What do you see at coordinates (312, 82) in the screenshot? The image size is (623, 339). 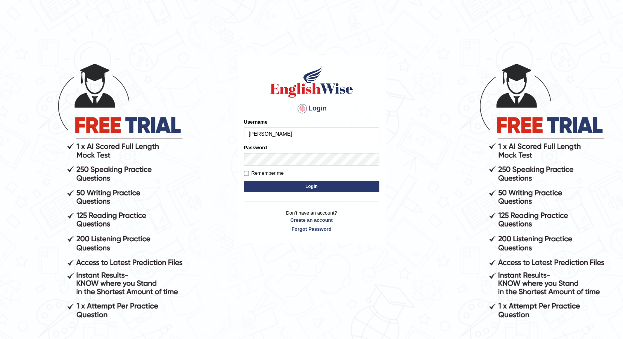 I see `img: Logo of English Wise sign in for intelligent practice with AI` at bounding box center [312, 82].